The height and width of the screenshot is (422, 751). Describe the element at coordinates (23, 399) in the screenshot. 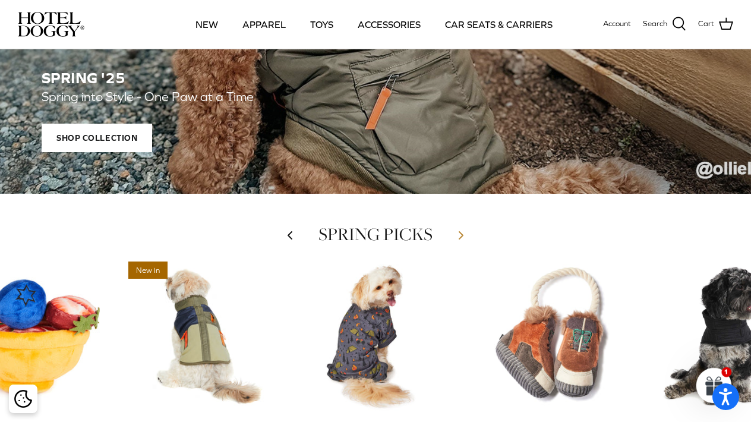

I see `img: Cookie policy` at that location.